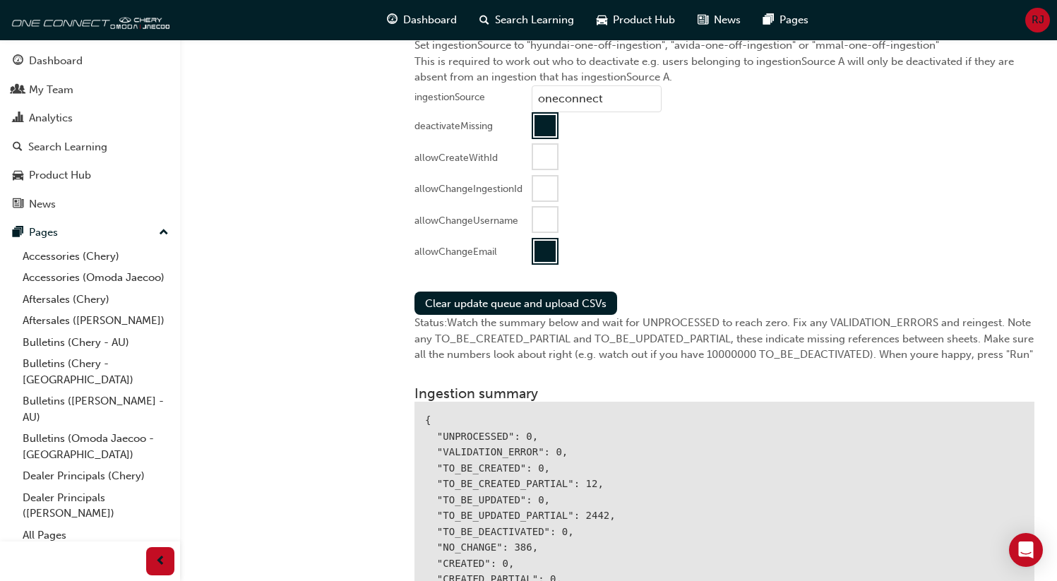 Image resolution: width=1057 pixels, height=581 pixels. What do you see at coordinates (455, 252) in the screenshot?
I see `div: allowChangeEmail` at bounding box center [455, 252].